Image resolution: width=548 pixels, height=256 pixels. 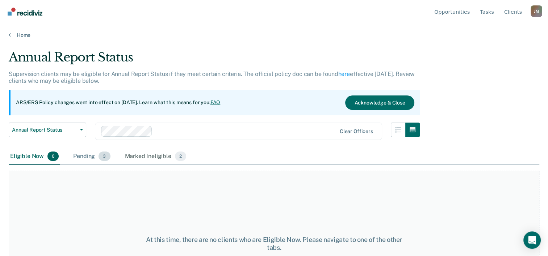 I want to click on div: Clear officers, so click(x=356, y=131).